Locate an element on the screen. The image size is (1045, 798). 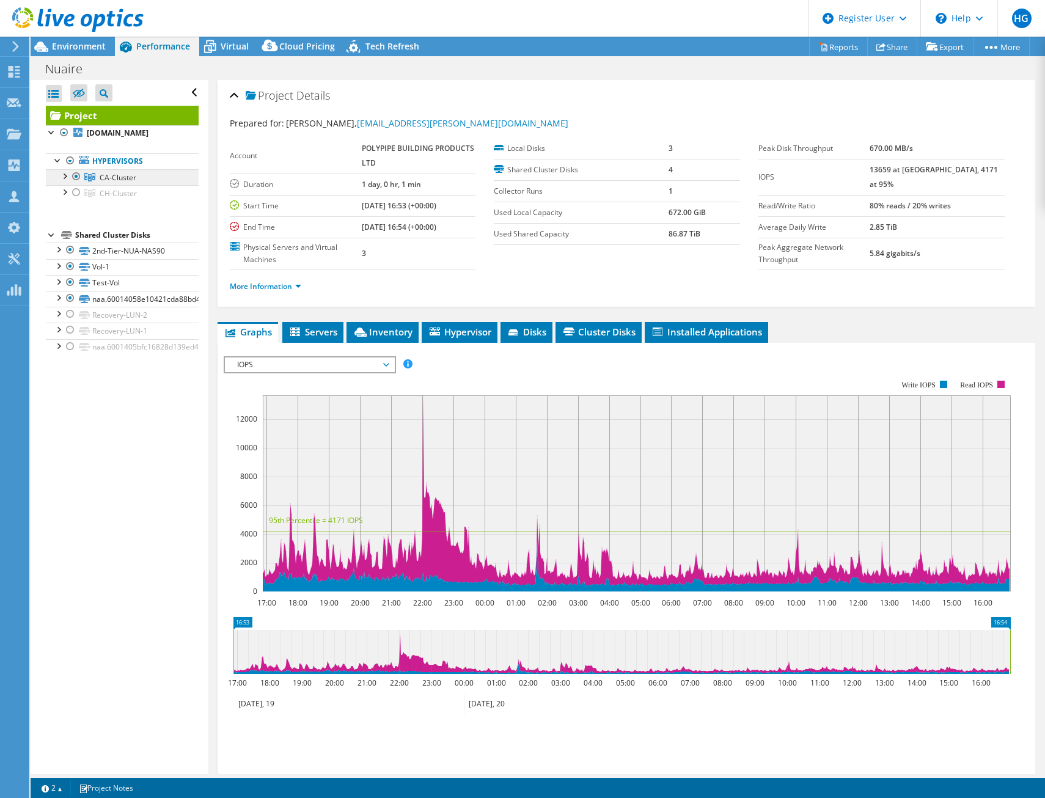
text: 21:00 is located at coordinates (391, 603).